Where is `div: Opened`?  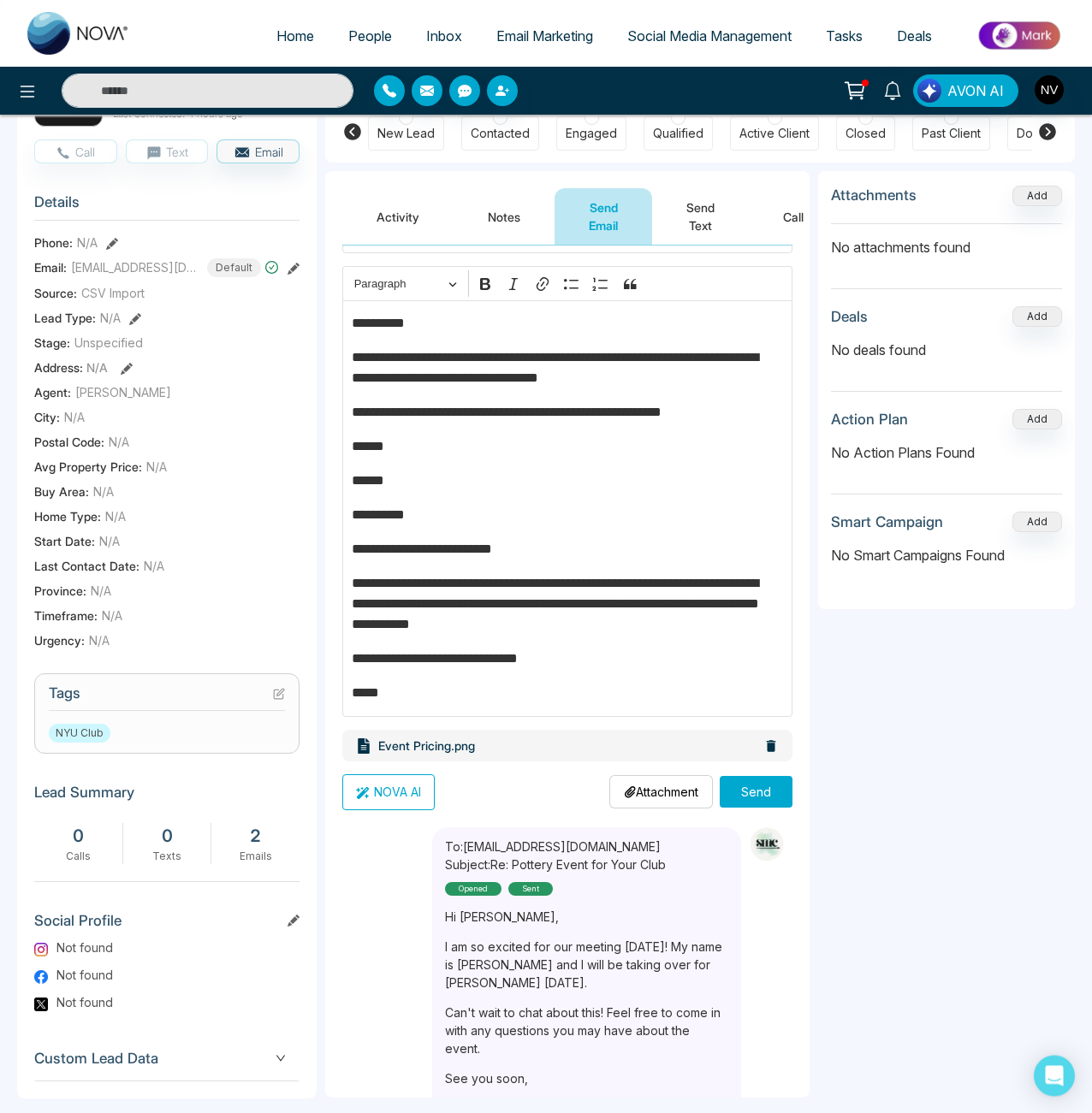
div: Opened is located at coordinates (473, 888).